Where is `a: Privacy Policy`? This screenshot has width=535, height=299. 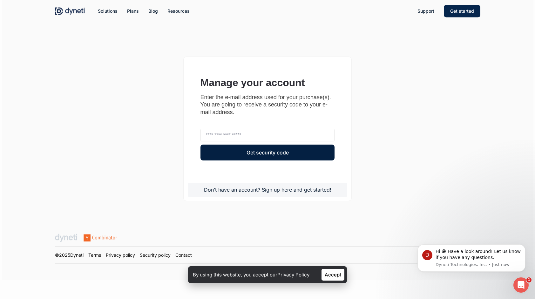 a: Privacy Policy is located at coordinates (293, 274).